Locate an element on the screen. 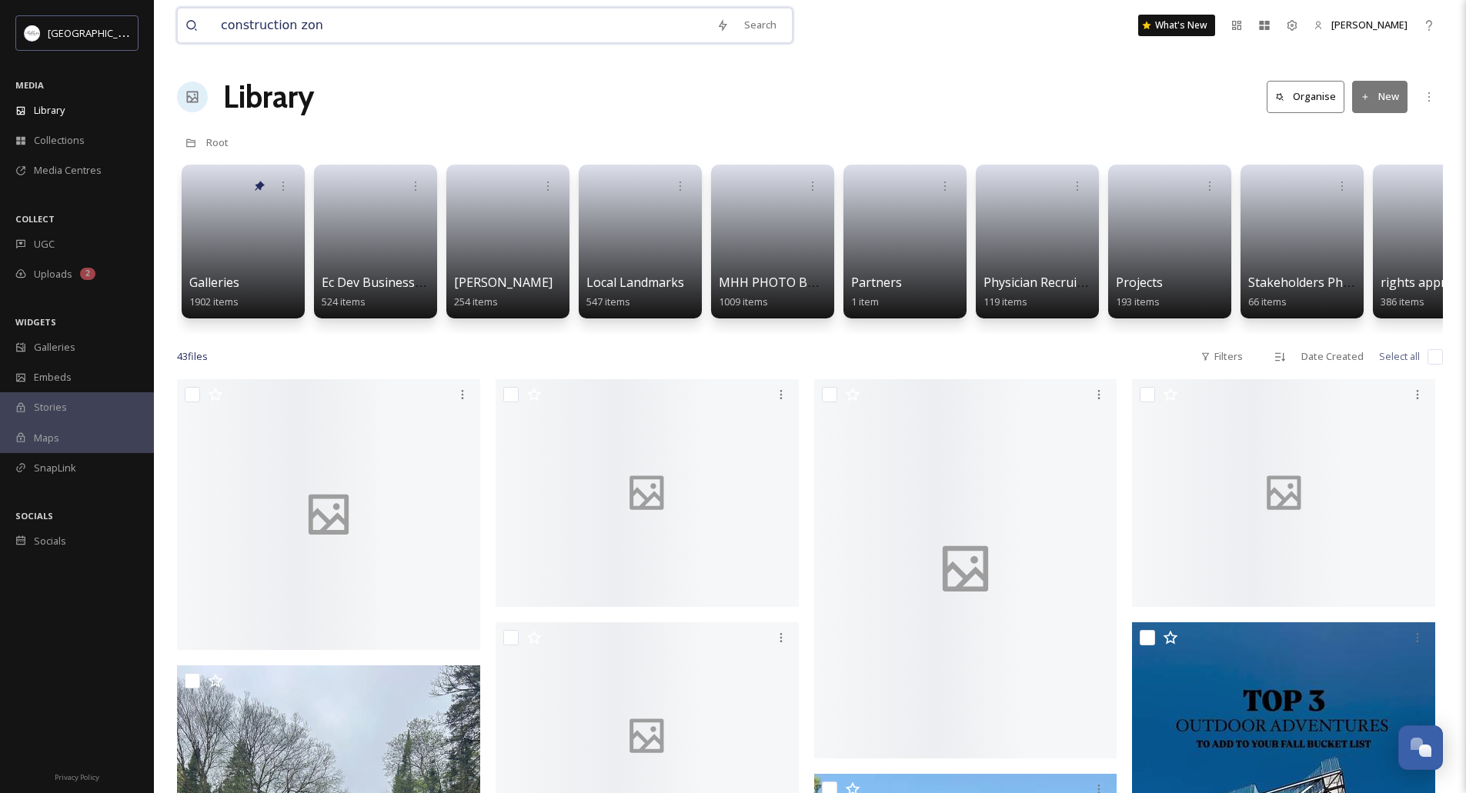  img: Frame%2013.png is located at coordinates (32, 33).